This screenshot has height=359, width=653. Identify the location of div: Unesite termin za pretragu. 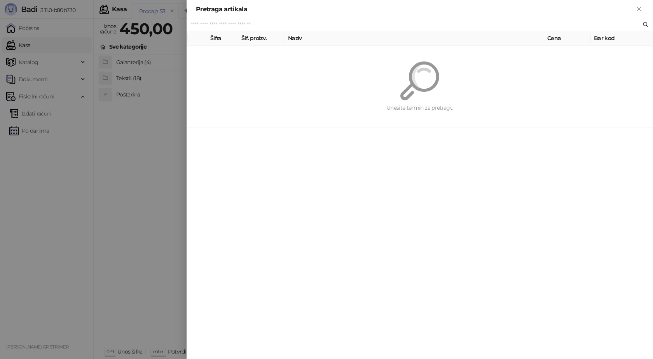
(420, 108).